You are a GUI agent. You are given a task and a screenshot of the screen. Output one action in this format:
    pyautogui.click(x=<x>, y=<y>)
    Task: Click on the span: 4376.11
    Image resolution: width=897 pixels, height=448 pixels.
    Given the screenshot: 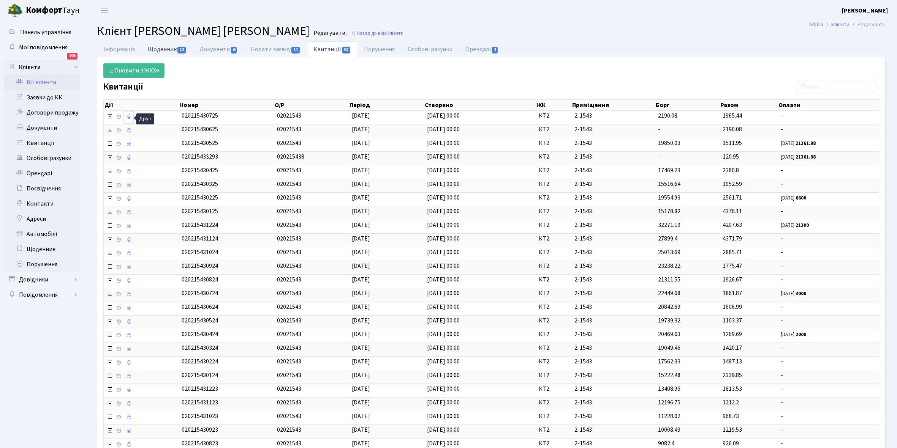 What is the action you would take?
    pyautogui.click(x=732, y=212)
    